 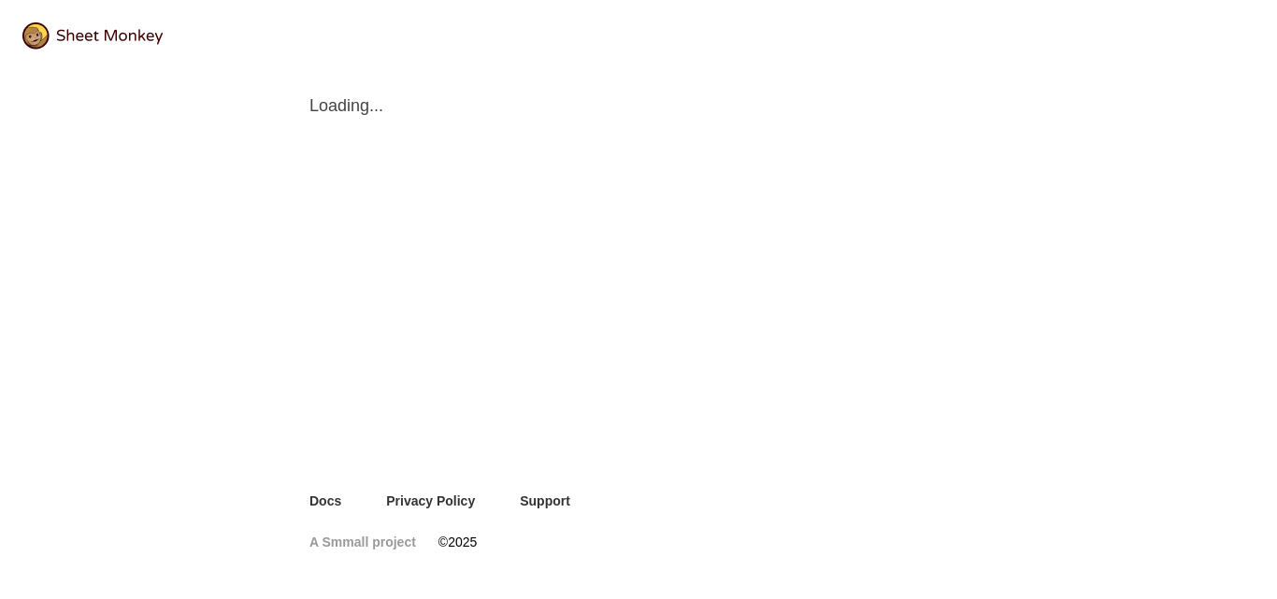 What do you see at coordinates (363, 542) in the screenshot?
I see `a: A Smmall project` at bounding box center [363, 542].